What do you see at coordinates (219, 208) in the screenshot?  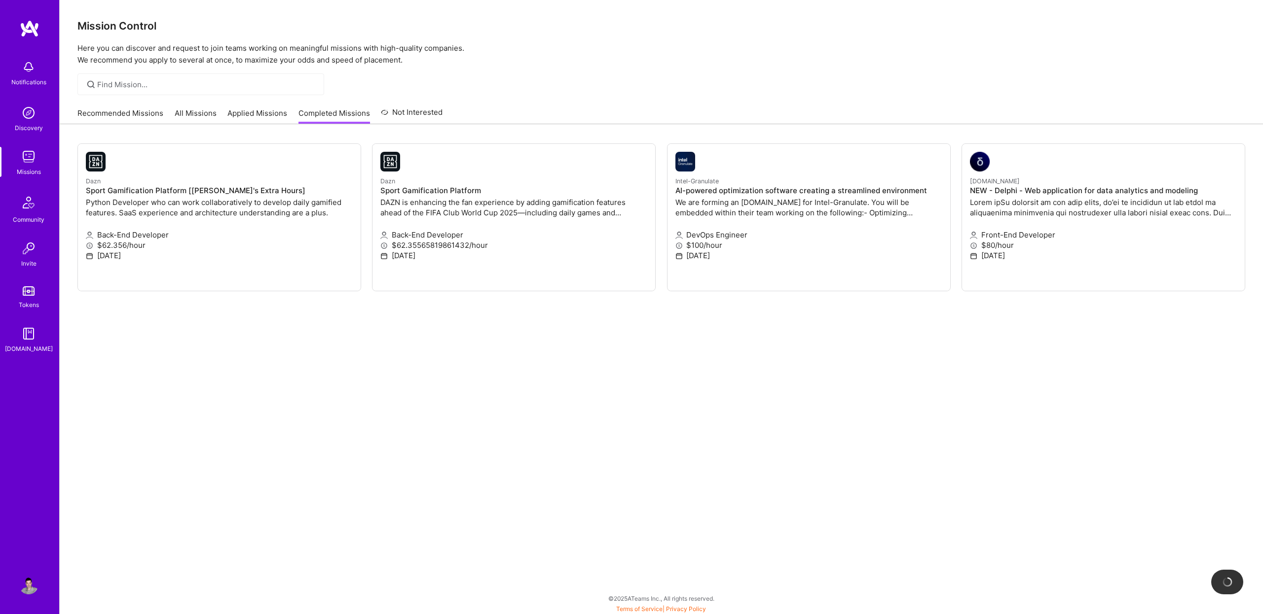 I see `p: Python Developer who can work collaboratively to develop daily gamified features. SaaS experience...` at bounding box center [219, 208].